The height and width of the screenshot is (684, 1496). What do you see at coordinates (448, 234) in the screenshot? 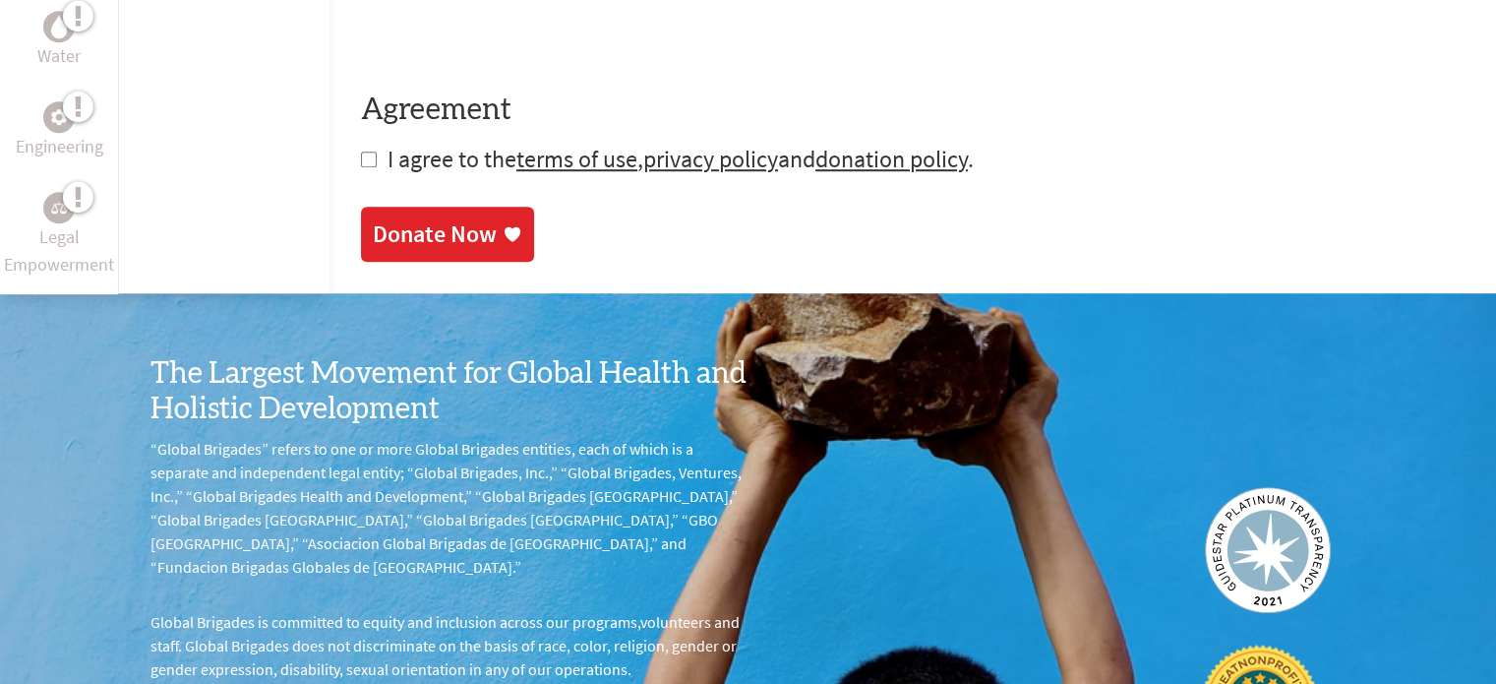
I see `a: Donate Now` at bounding box center [448, 234].